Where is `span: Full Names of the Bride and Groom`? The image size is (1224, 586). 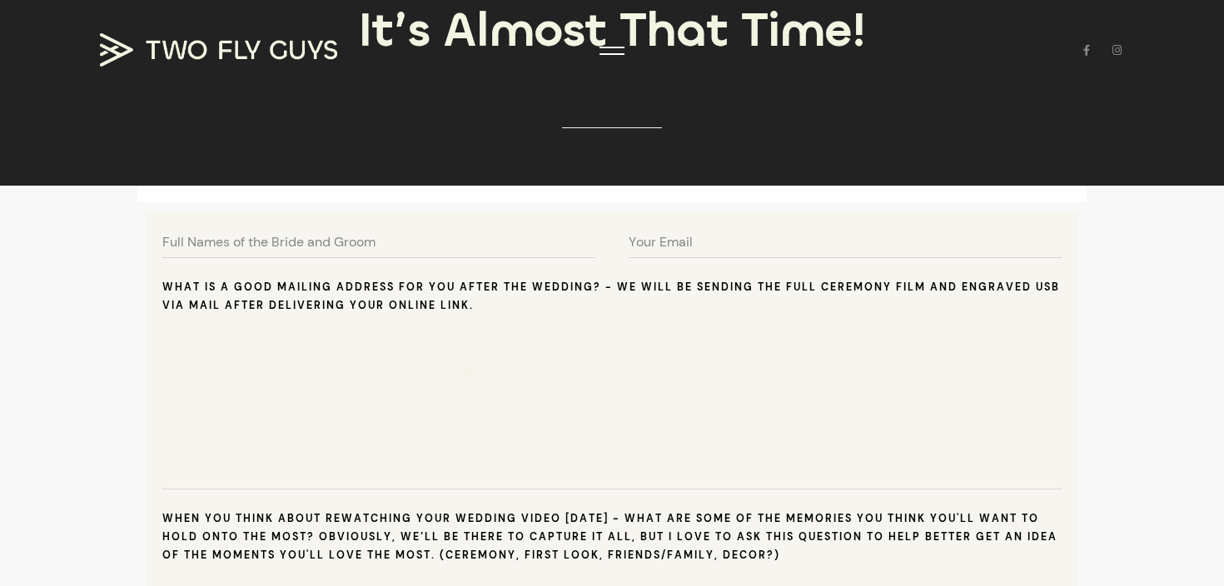 span: Full Names of the Bride and Groom is located at coordinates (269, 242).